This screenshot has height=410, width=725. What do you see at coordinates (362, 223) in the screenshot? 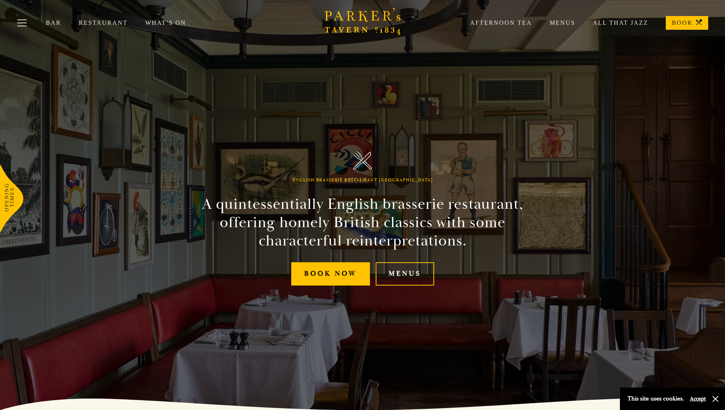
I see `h2: A quintessentially English brasserie restaurant, offering homely British classics with some chara...` at bounding box center [362, 223].